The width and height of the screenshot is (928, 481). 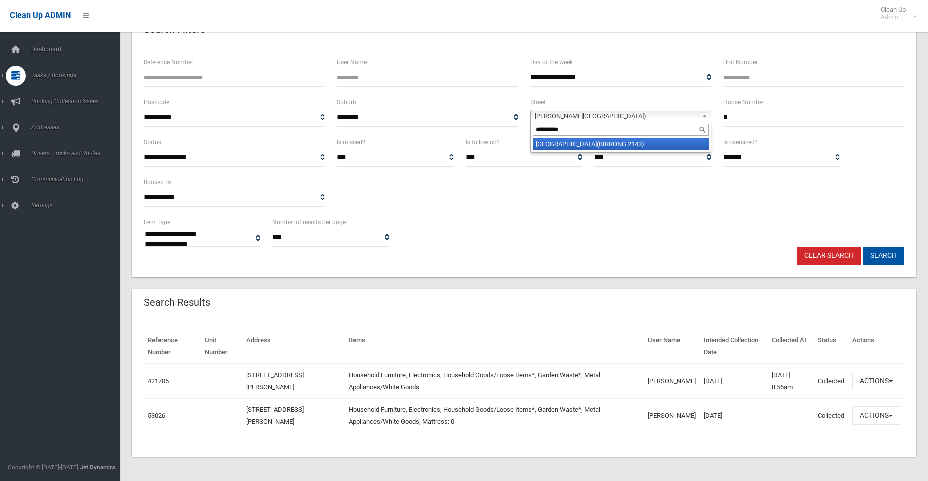 What do you see at coordinates (78, 179) in the screenshot?
I see `span: Communication Log` at bounding box center [78, 179].